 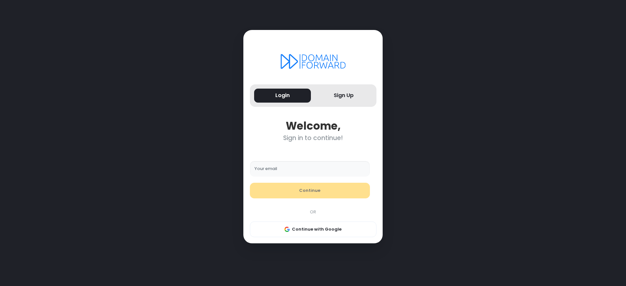 What do you see at coordinates (313, 138) in the screenshot?
I see `div: Sign in to continue!` at bounding box center [313, 138].